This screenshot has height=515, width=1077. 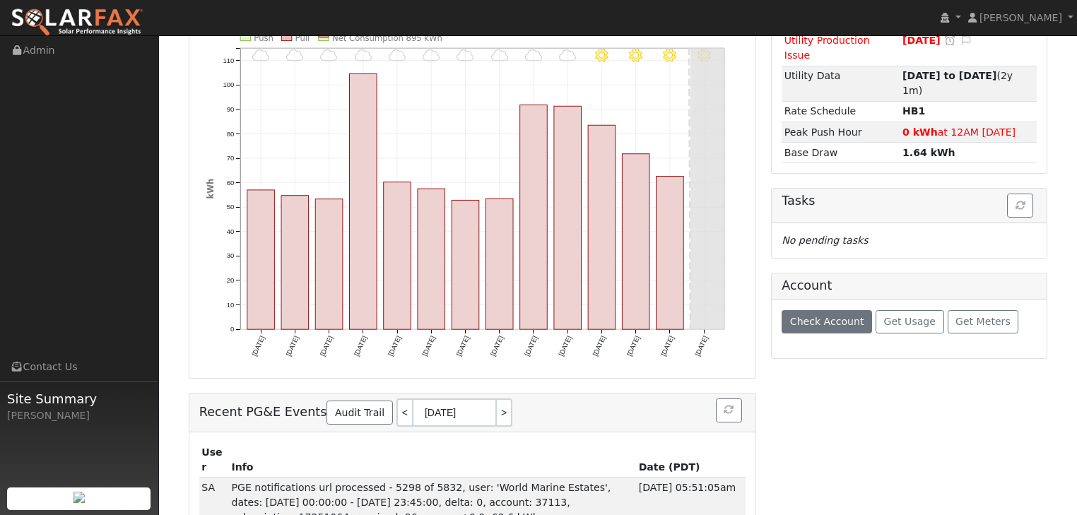 I want to click on i: 9/19 - Cloudy, so click(x=534, y=55).